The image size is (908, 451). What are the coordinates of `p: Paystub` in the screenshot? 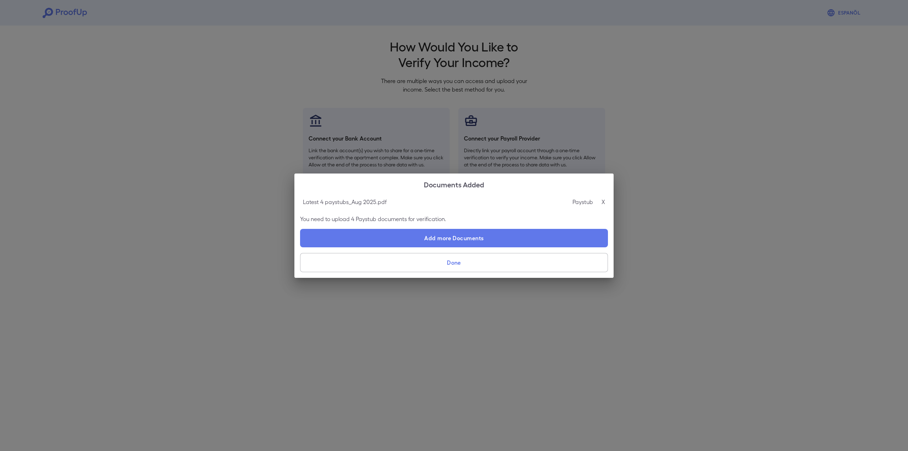 It's located at (582, 202).